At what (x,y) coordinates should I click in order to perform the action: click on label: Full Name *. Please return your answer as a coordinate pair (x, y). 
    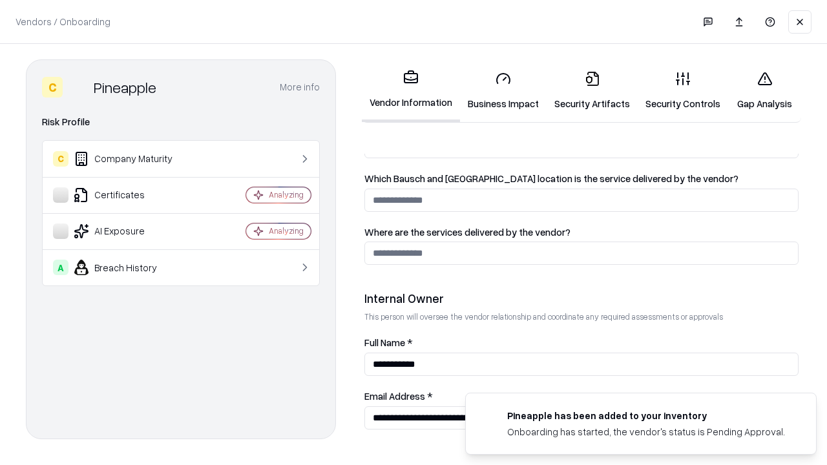
    Looking at the image, I should click on (582, 343).